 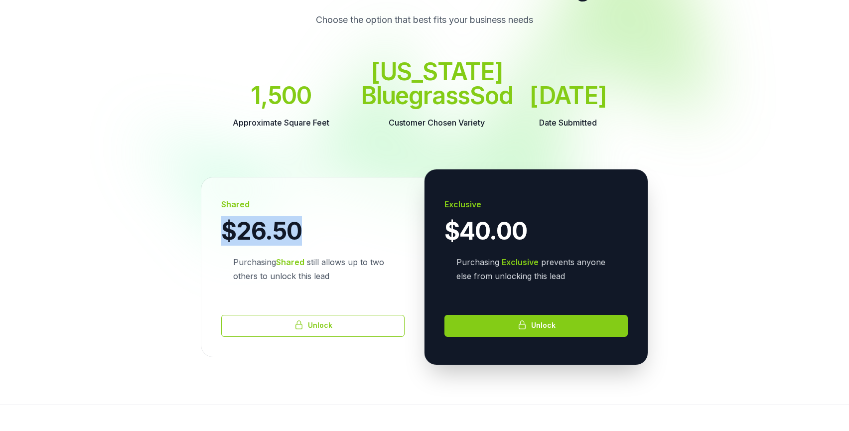 What do you see at coordinates (536, 204) in the screenshot?
I see `h3: Exclusive` at bounding box center [536, 204].